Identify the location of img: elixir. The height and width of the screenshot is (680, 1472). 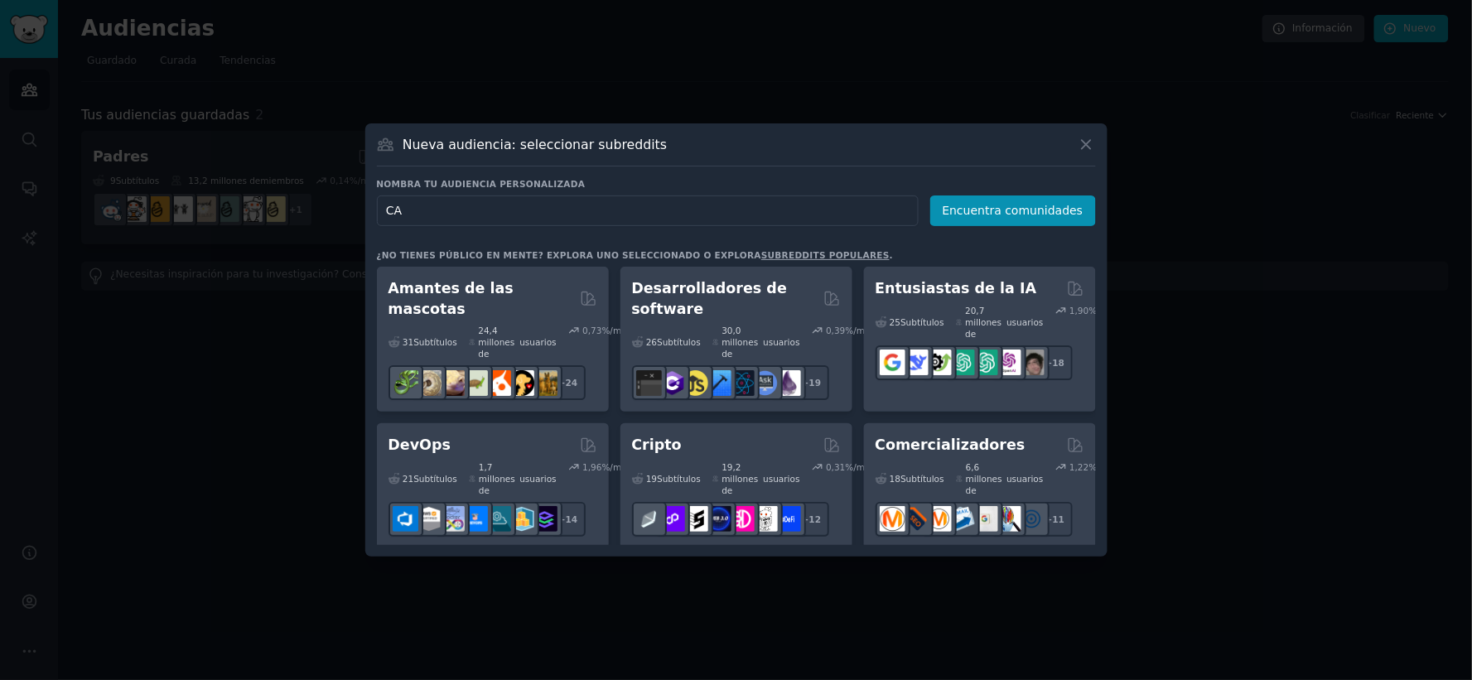
(788, 383).